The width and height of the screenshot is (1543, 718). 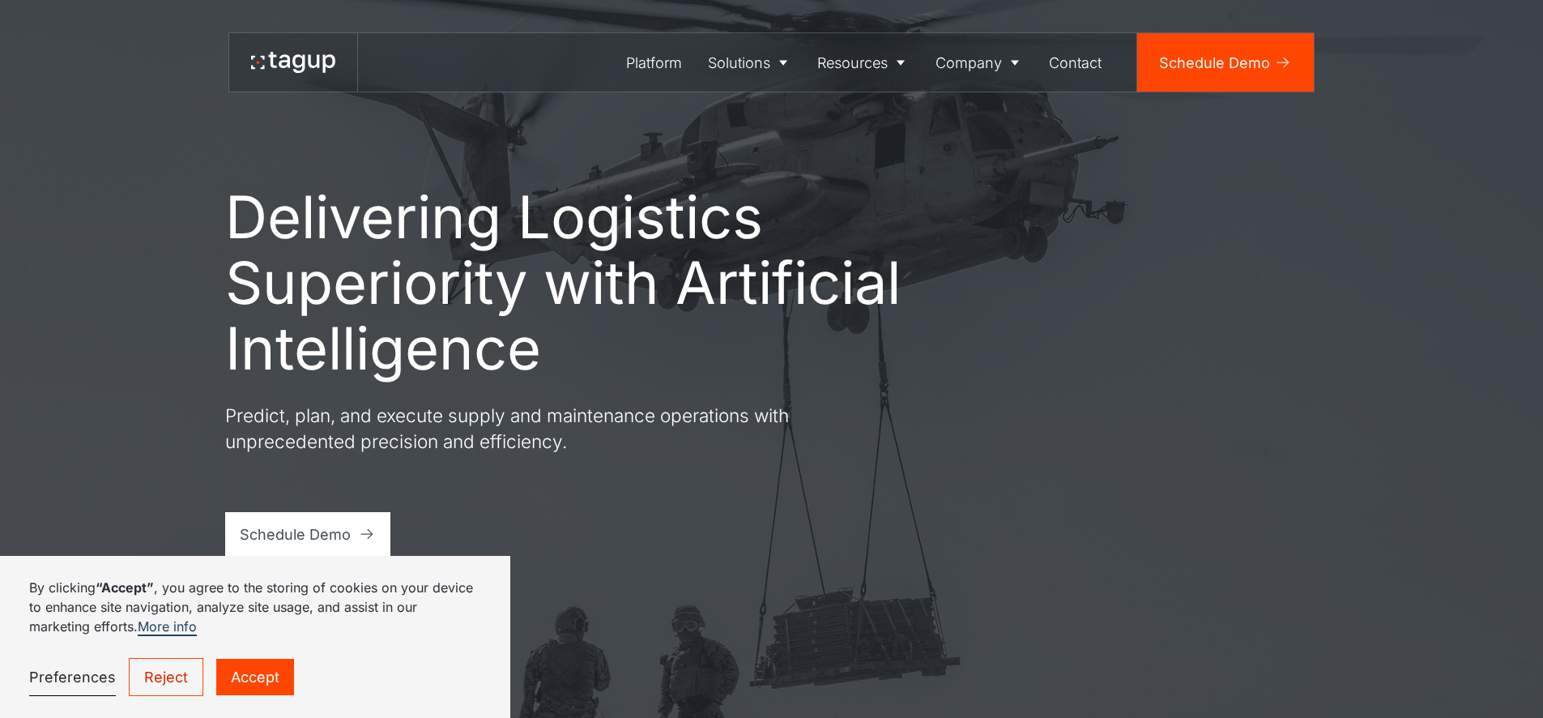 I want to click on p: By clicking , you agree to the storing of cookies on your device to enhance site navigation, anal..., so click(x=255, y=607).